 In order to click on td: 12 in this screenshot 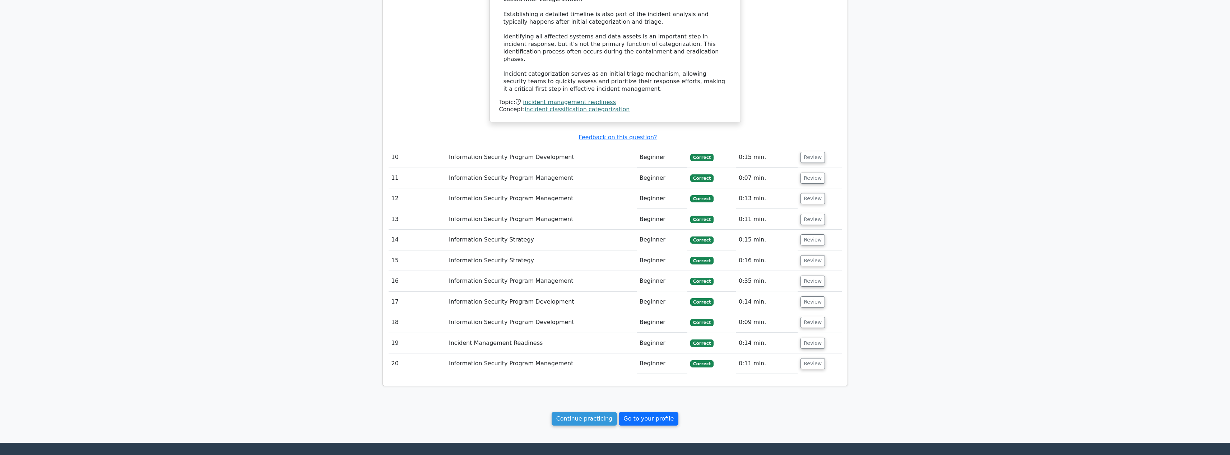, I will do `click(417, 199)`.